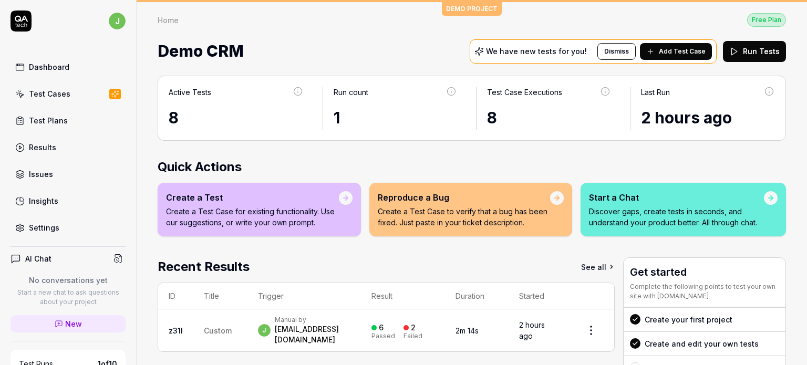 Image resolution: width=807 pixels, height=365 pixels. I want to click on a: Settings, so click(68, 228).